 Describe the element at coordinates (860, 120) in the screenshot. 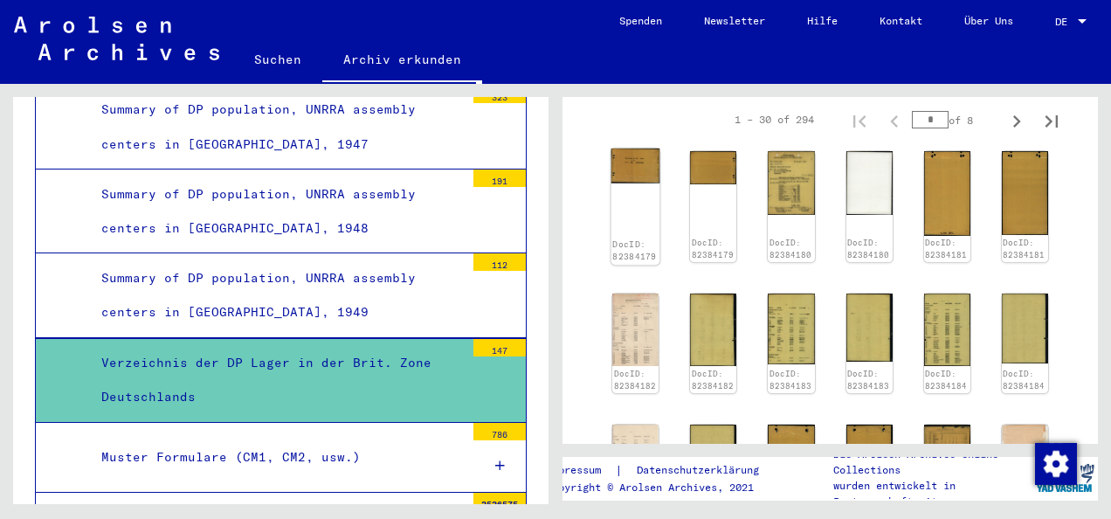

I see `button: First page` at that location.